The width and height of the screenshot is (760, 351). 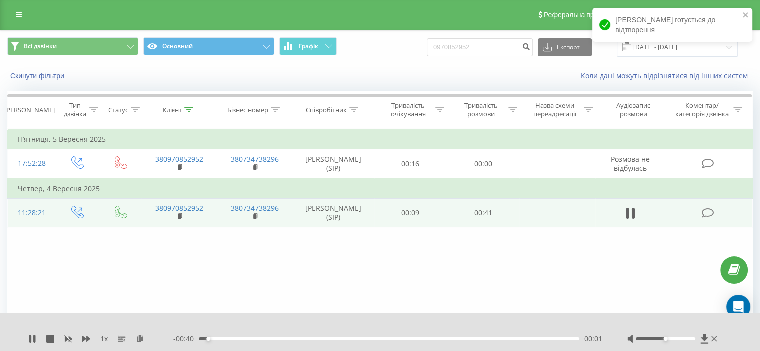 I want to click on td: 00:41, so click(x=482, y=213).